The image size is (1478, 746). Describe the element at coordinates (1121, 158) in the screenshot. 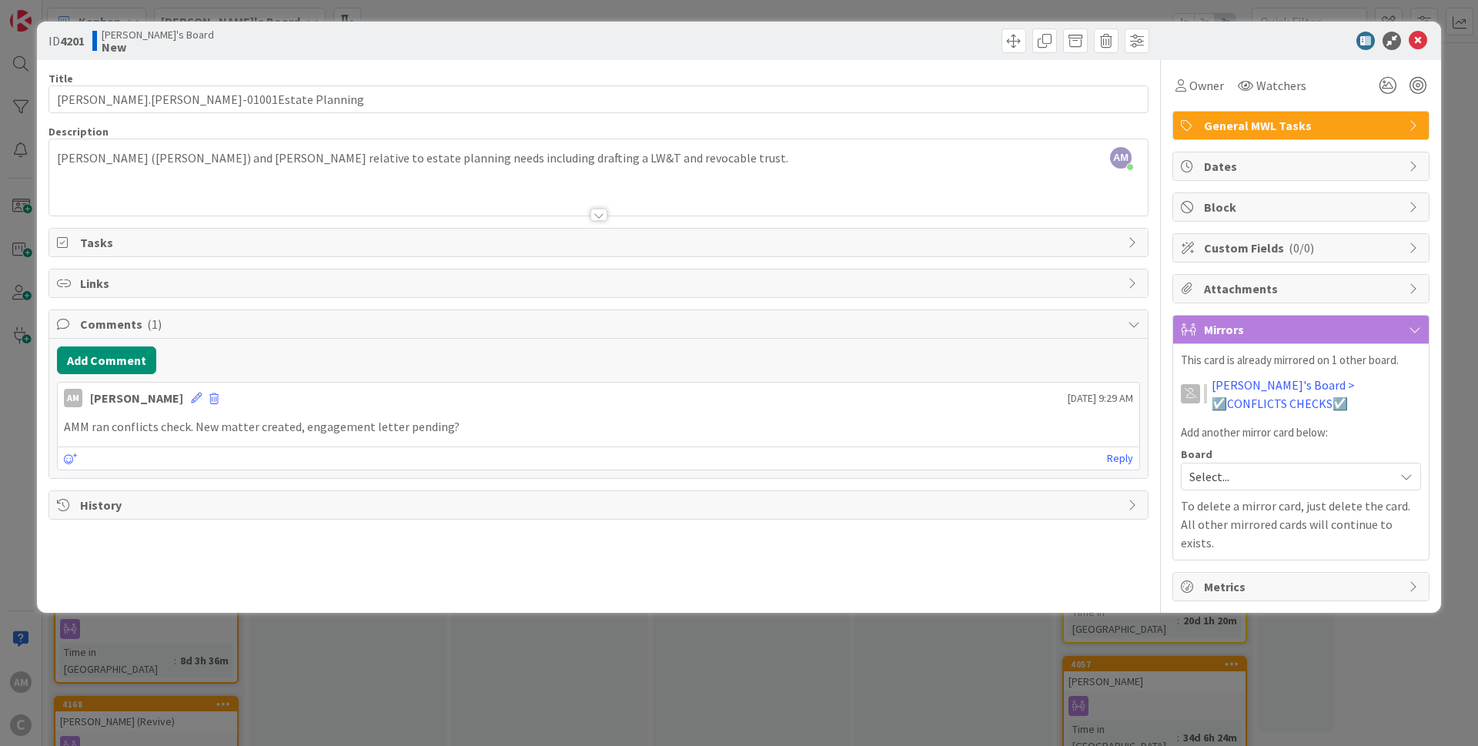

I see `span: AM` at that location.